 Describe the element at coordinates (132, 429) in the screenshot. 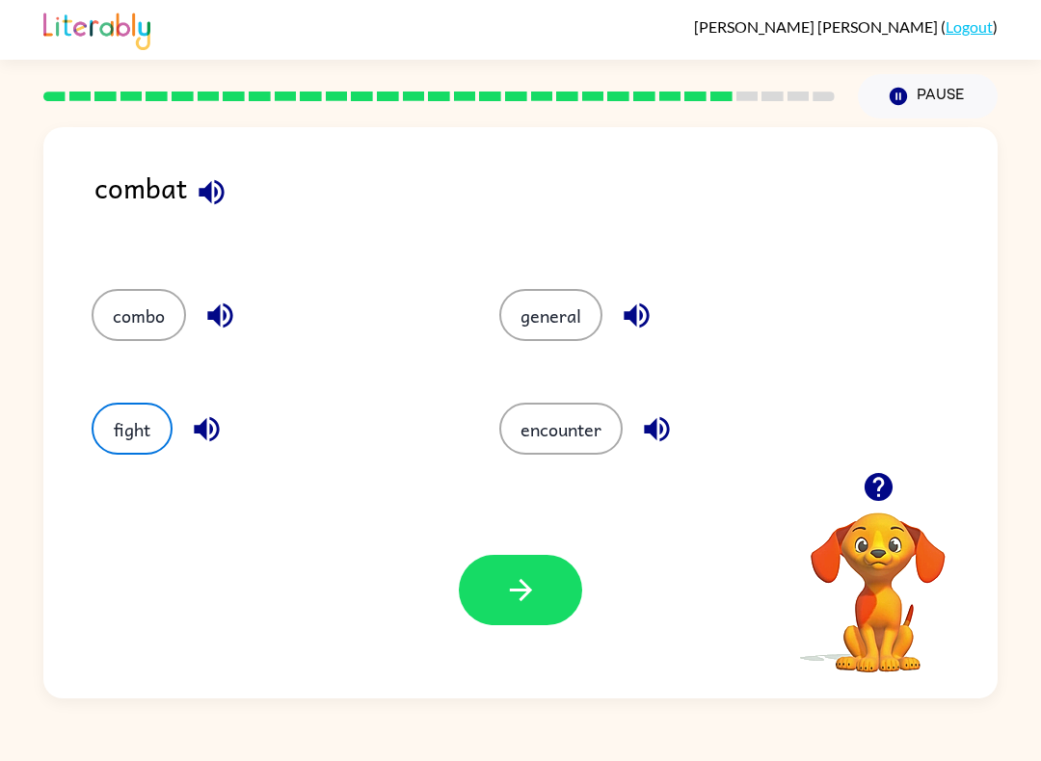

I see `button: fight` at that location.